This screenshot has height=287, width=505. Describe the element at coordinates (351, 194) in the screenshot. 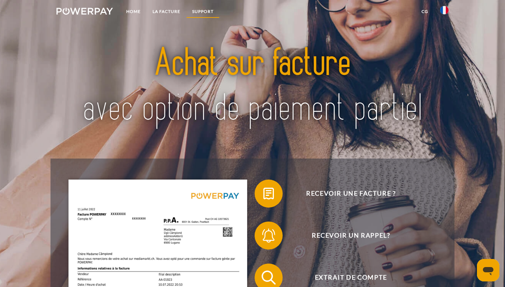

I see `span: Recevoir une facture ?` at that location.